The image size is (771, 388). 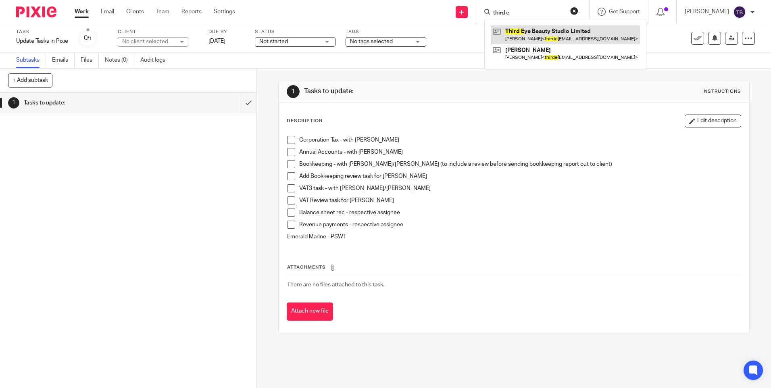 I want to click on label: Status, so click(x=295, y=32).